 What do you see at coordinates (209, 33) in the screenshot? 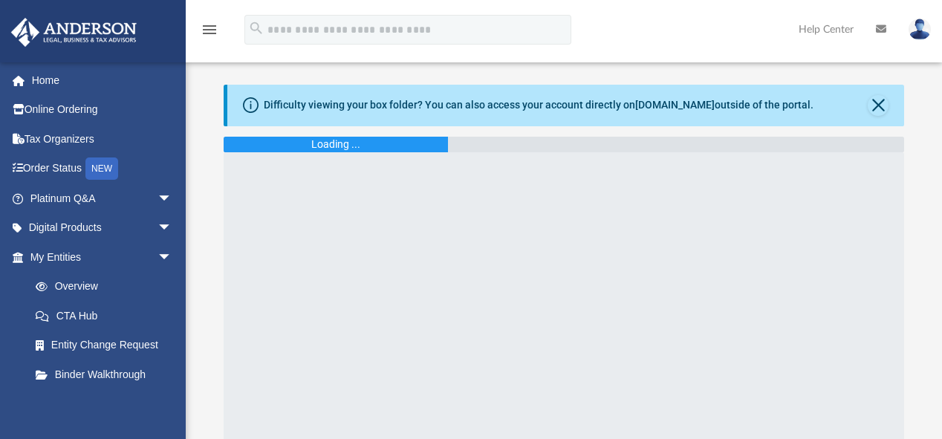
I see `a: menu` at bounding box center [209, 33].